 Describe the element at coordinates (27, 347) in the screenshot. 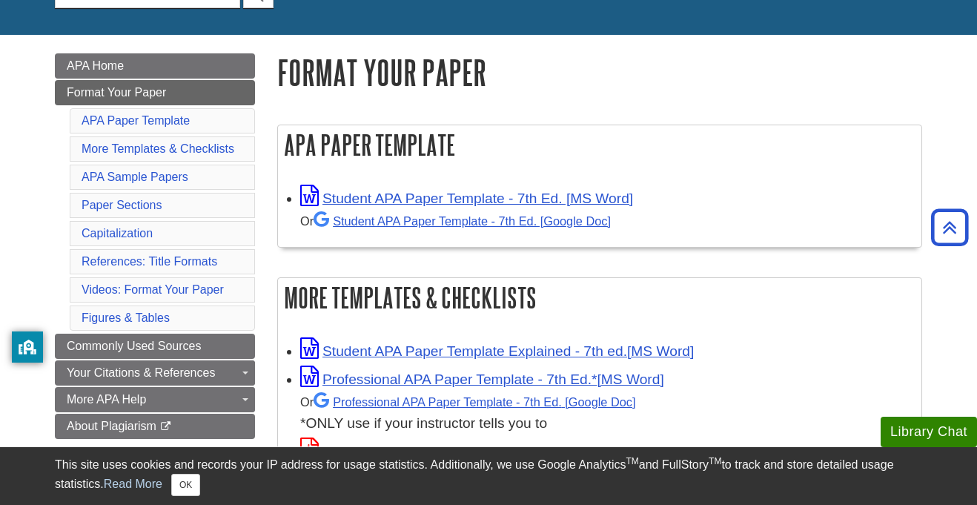

I see `button: privacy banner` at that location.